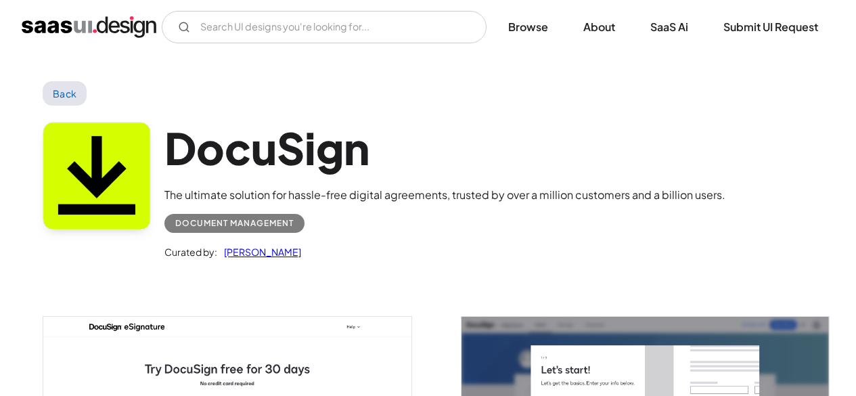  I want to click on div: Curated by:, so click(191, 252).